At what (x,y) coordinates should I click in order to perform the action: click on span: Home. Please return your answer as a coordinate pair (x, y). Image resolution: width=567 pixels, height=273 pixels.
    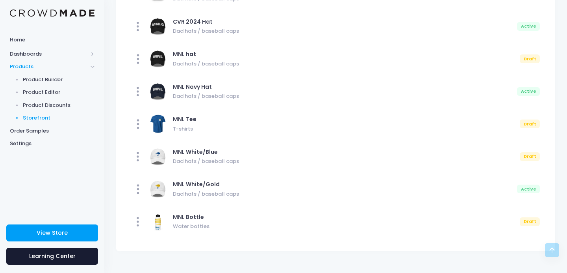
    Looking at the image, I should click on (52, 40).